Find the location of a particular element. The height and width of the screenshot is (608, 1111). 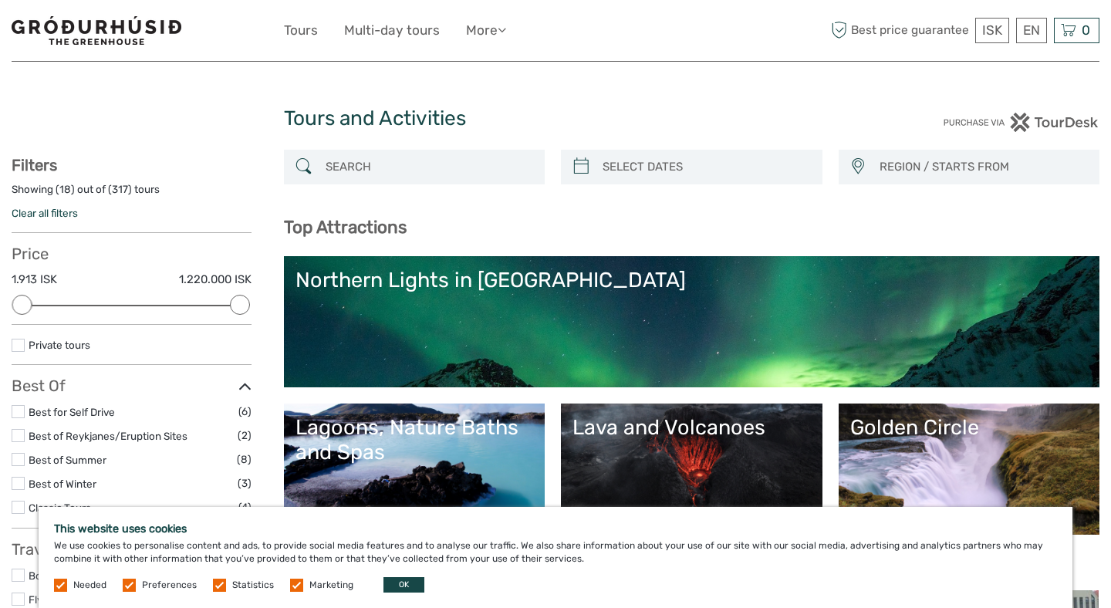

span: (4) is located at coordinates (245, 507).